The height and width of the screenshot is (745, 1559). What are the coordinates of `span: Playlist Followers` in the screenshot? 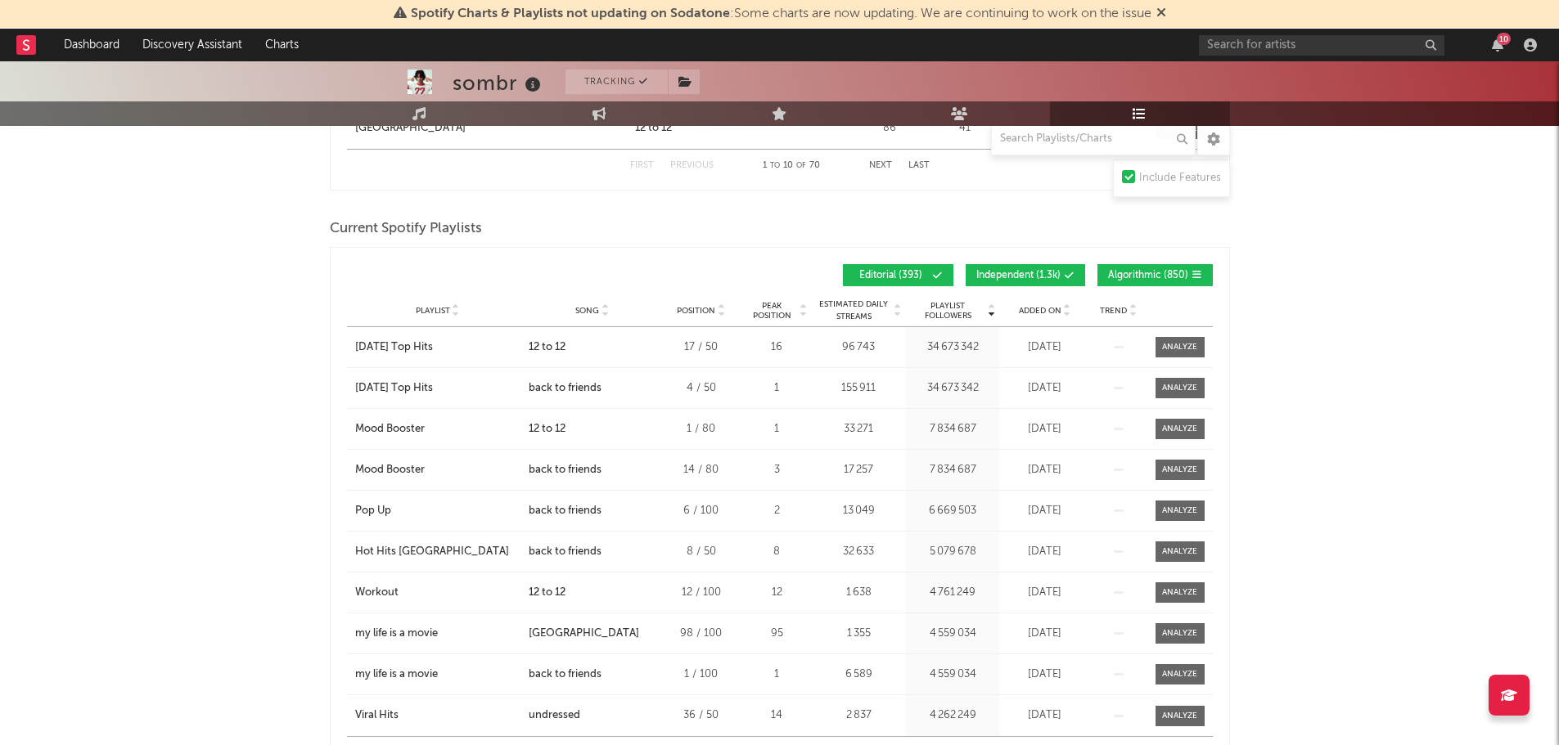 It's located at (947, 311).